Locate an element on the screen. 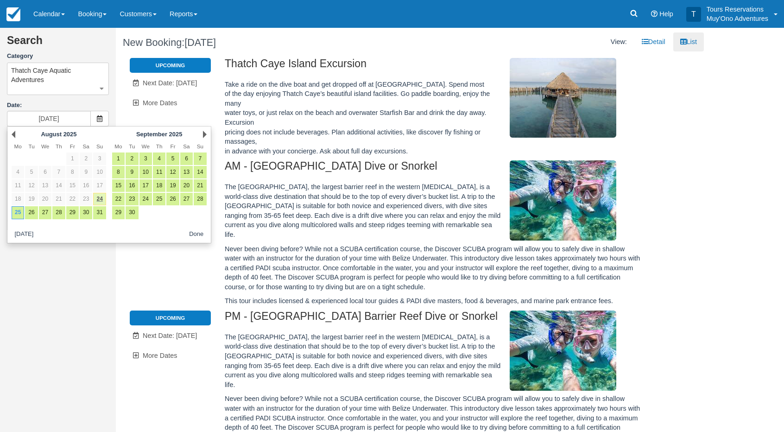 This screenshot has height=432, width=784. a: 21 is located at coordinates (58, 199).